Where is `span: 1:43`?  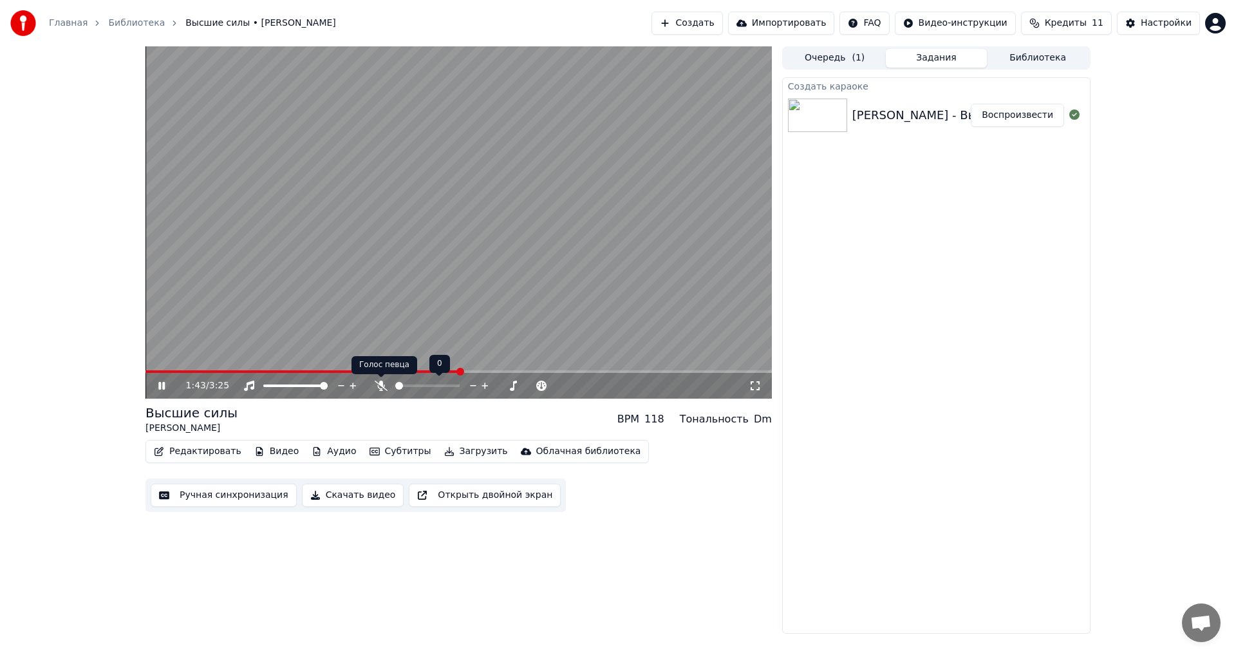
span: 1:43 is located at coordinates (196, 386).